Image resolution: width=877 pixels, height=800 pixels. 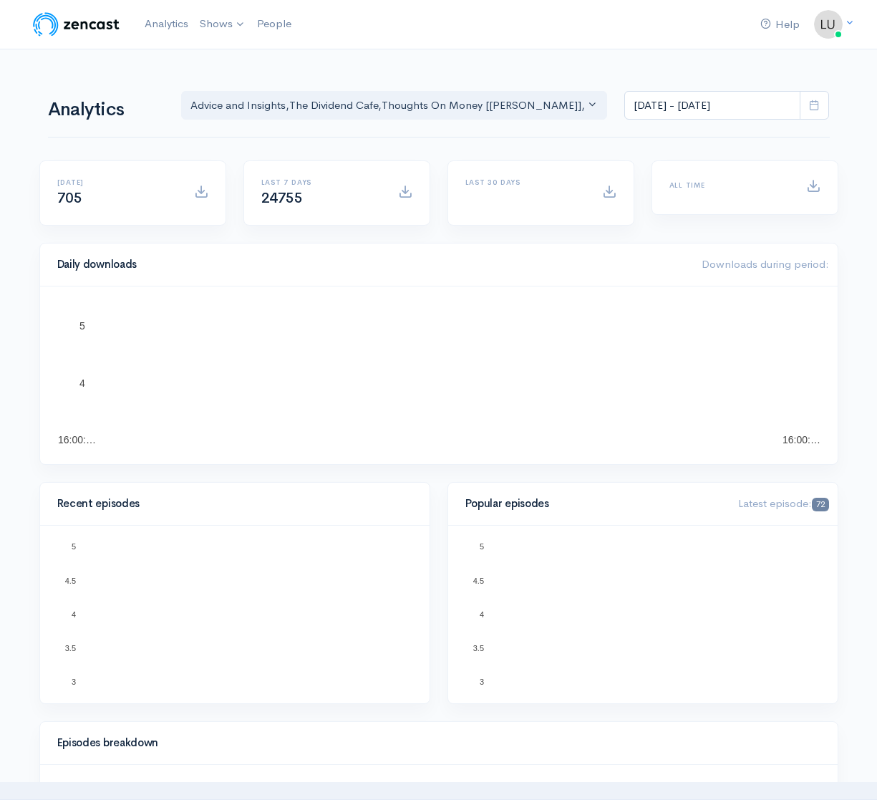 I want to click on input: analytics date range selector, so click(x=713, y=105).